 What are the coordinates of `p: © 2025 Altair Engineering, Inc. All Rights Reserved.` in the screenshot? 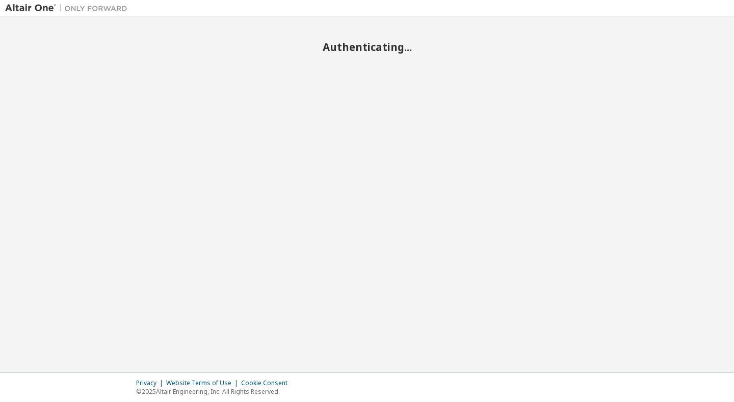 It's located at (215, 391).